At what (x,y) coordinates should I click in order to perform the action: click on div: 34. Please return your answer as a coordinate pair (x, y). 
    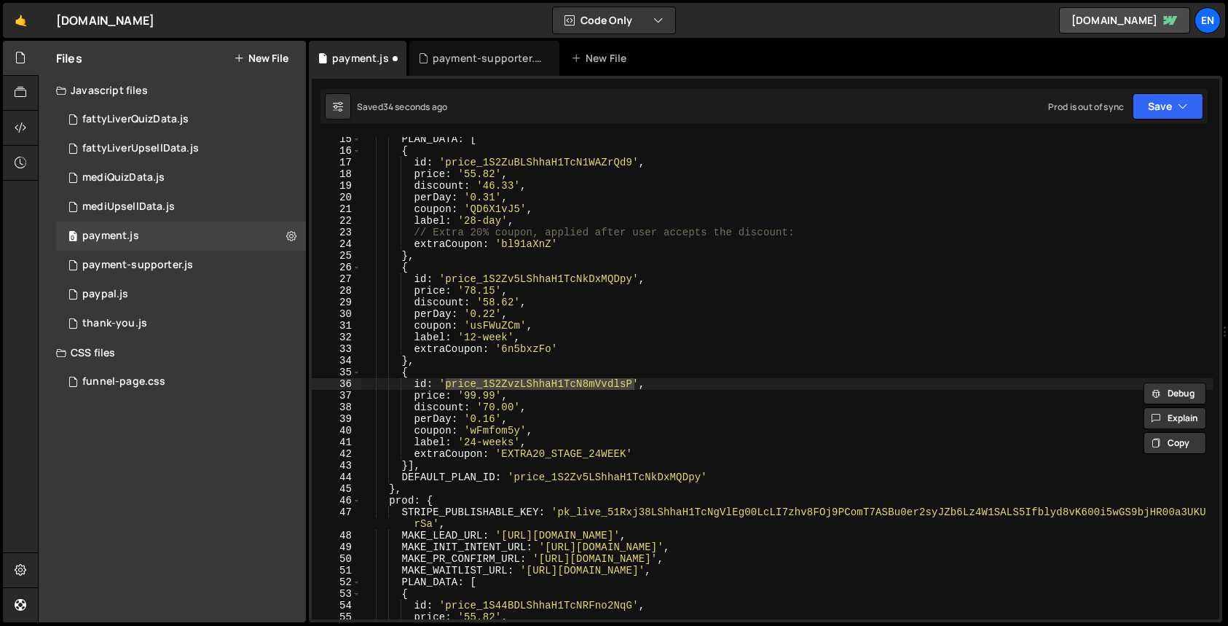
    Looking at the image, I should click on (336, 361).